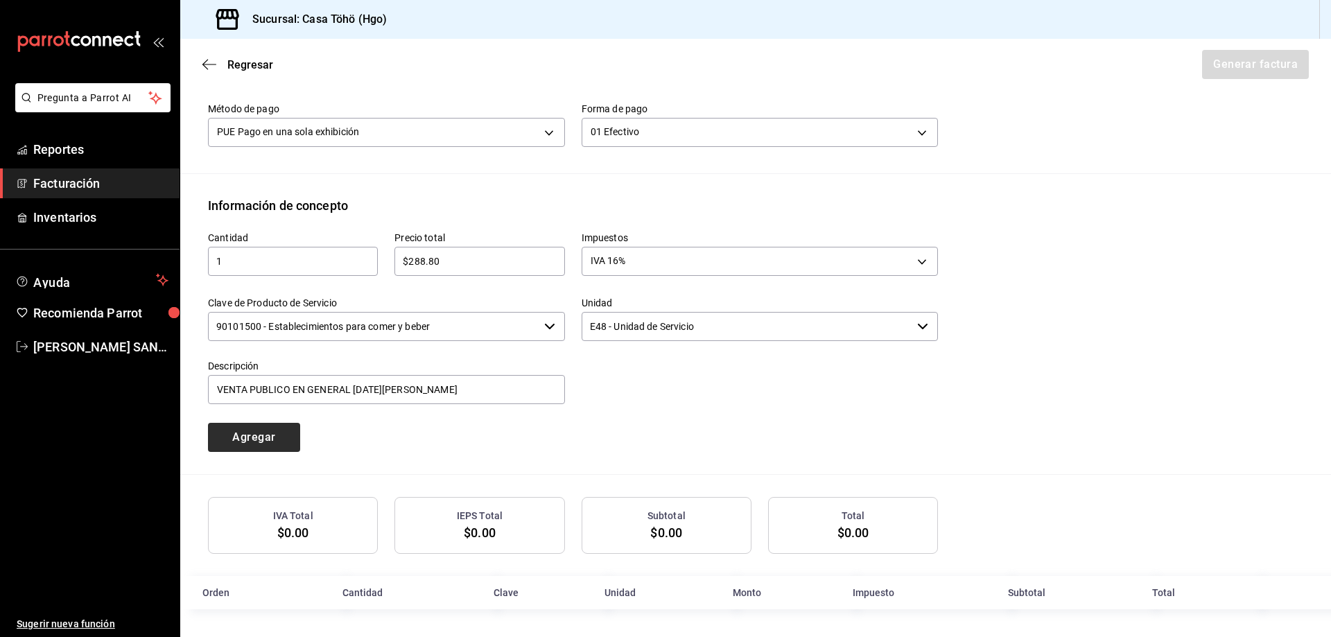 Image resolution: width=1331 pixels, height=637 pixels. What do you see at coordinates (90, 107) in the screenshot?
I see `a: Pregunta a Parrot AI` at bounding box center [90, 107].